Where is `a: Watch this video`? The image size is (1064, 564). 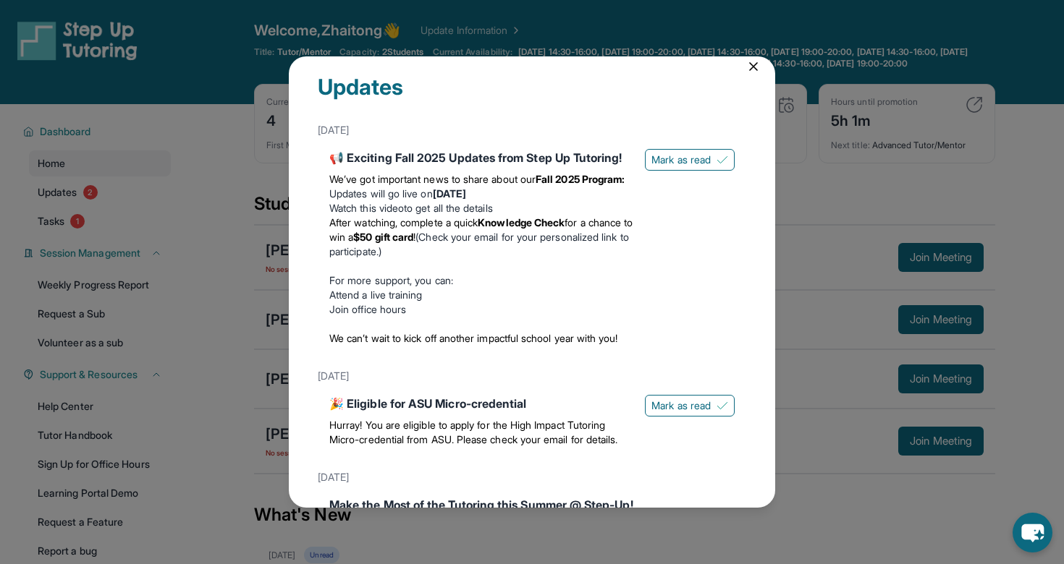 a: Watch this video is located at coordinates (366, 208).